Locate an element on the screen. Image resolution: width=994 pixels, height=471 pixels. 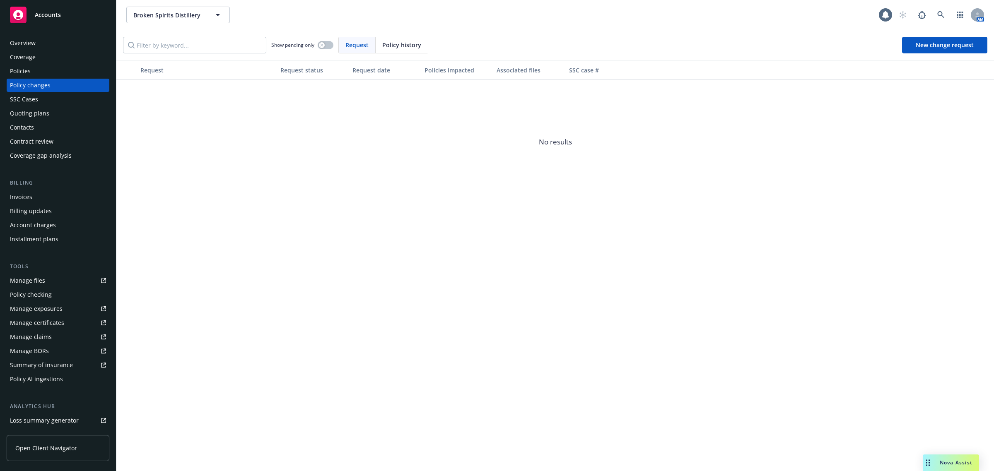
div: Contract review is located at coordinates (31, 142).